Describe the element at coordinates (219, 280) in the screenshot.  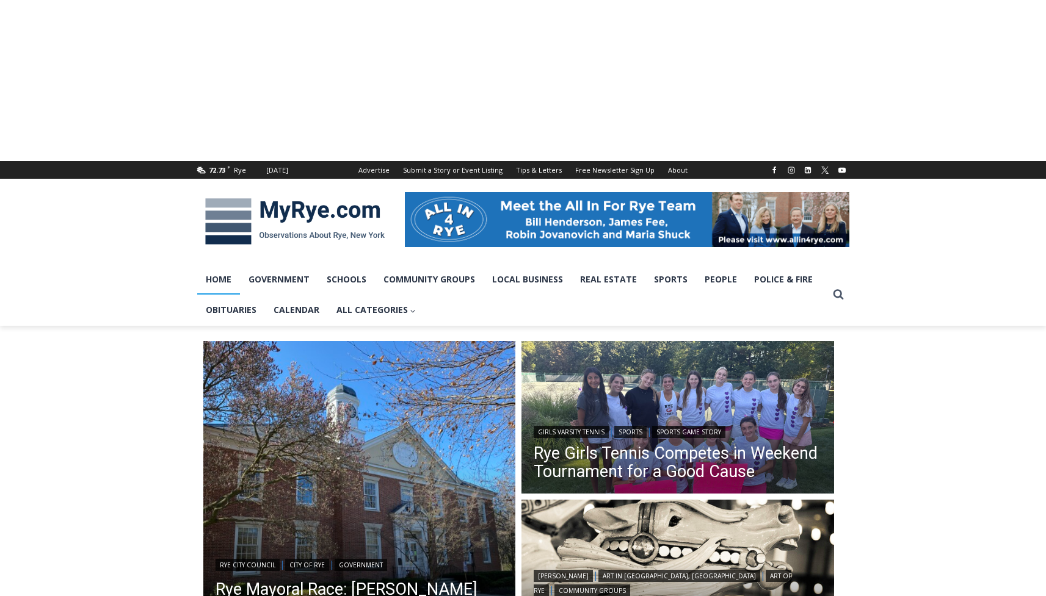
I see `a: Home` at that location.